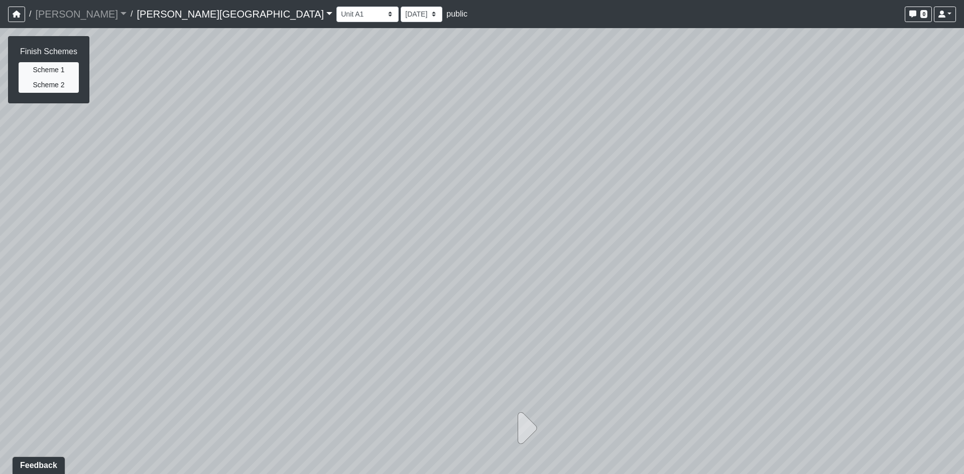 The image size is (964, 474). Describe the element at coordinates (924, 14) in the screenshot. I see `span: 0` at that location.